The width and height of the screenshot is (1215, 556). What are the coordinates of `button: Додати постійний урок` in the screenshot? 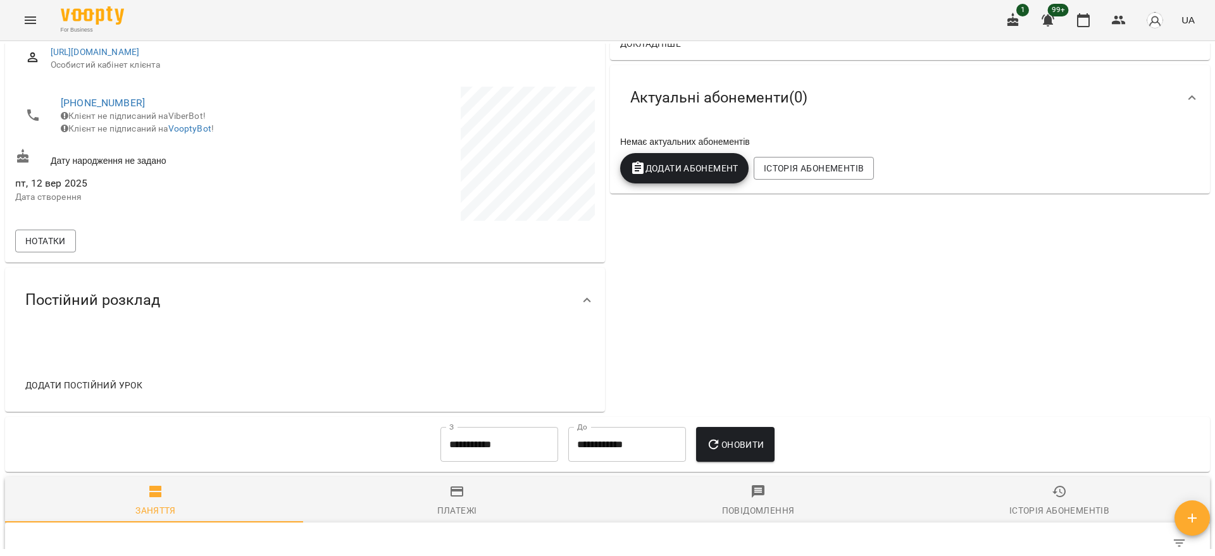 It's located at (84, 385).